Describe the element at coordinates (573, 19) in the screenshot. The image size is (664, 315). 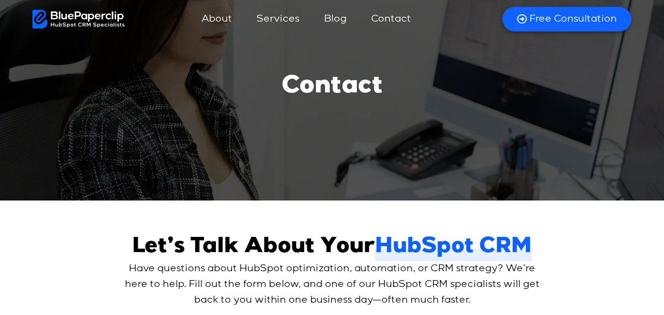
I see `span: Free Consultation` at that location.